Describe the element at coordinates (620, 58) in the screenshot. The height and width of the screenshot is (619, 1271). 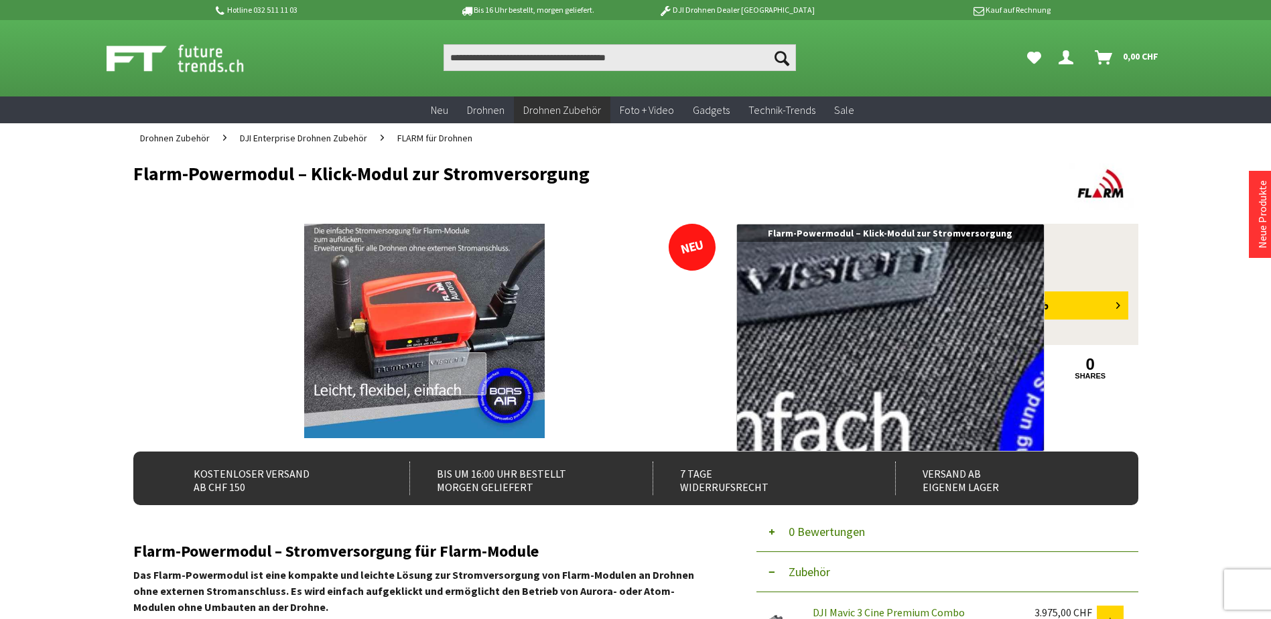
I see `input: Produkt, Marke, Kategorie, EAN, Artikelnummer…` at that location.